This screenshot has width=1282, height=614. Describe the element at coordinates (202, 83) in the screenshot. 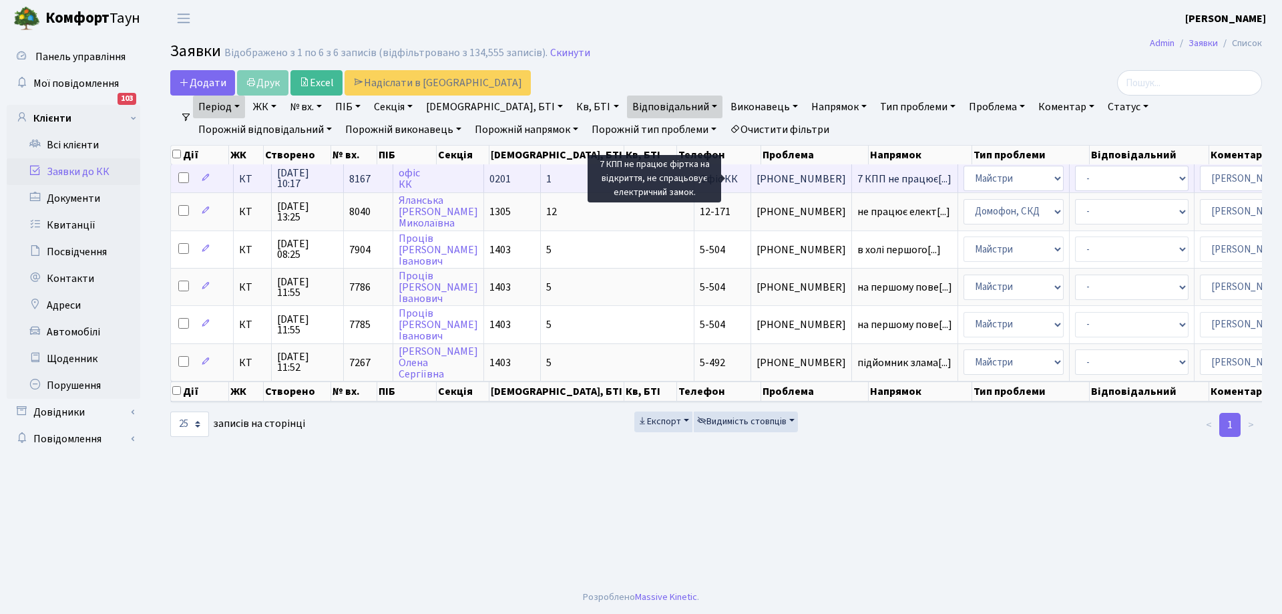

I see `a: Додати` at that location.